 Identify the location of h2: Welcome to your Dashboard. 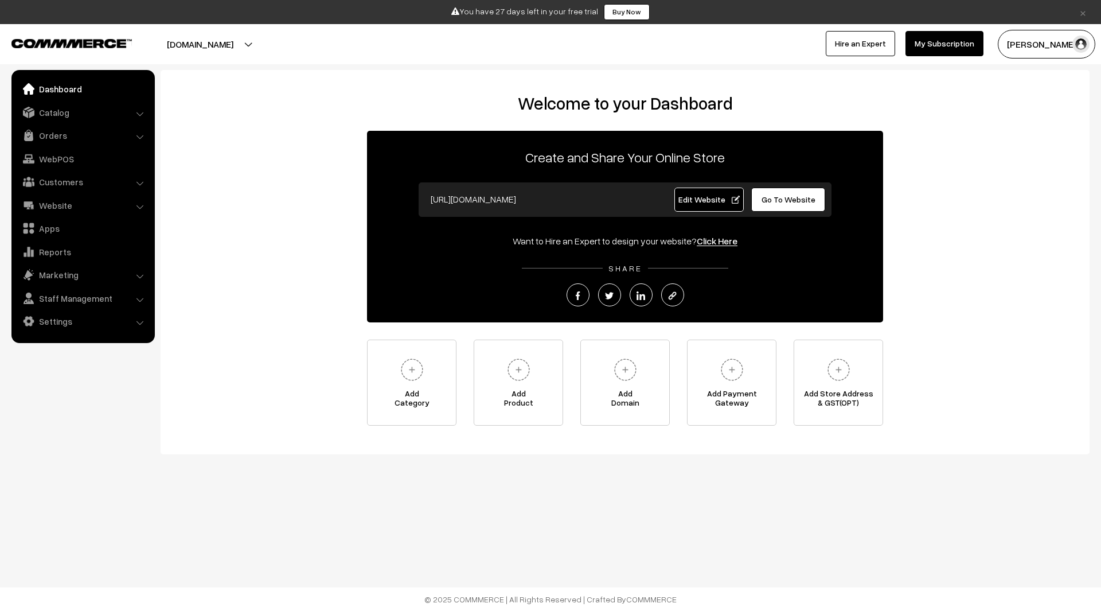
(625, 103).